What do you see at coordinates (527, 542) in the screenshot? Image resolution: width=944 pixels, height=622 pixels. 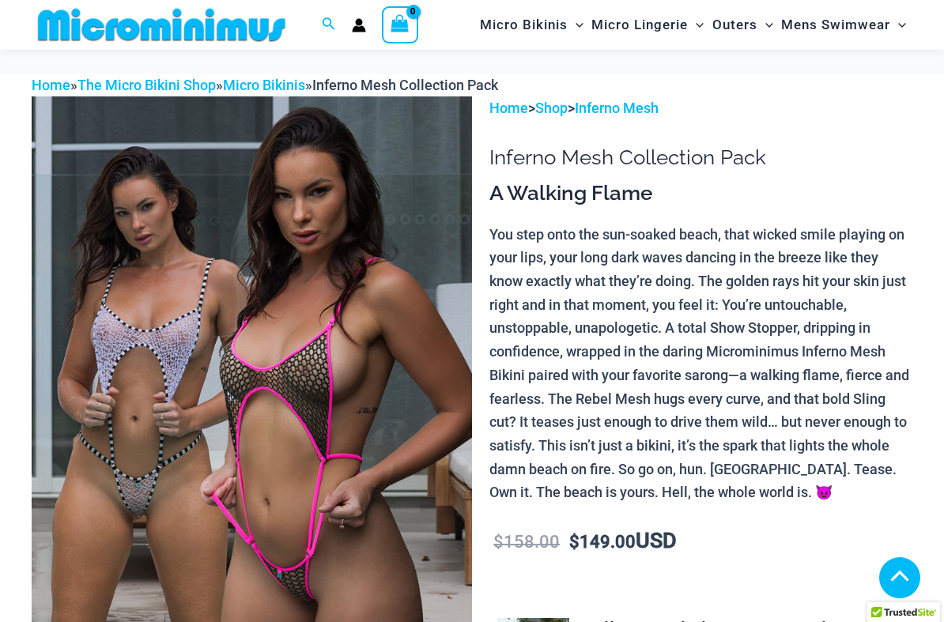 I see `bdi: 158.00` at bounding box center [527, 542].